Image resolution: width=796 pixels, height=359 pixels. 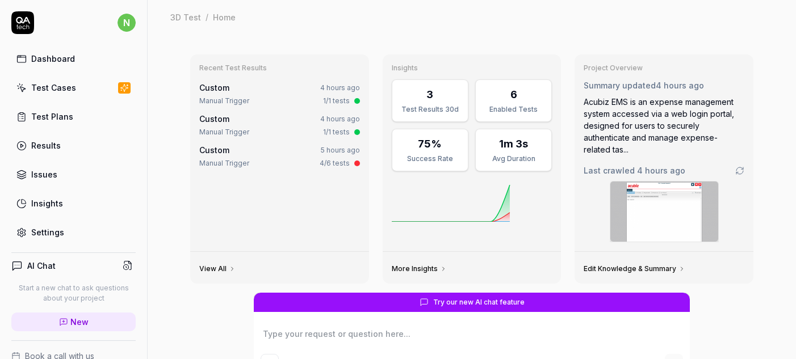 I want to click on a: Edit Knowledge & Summary, so click(x=634, y=269).